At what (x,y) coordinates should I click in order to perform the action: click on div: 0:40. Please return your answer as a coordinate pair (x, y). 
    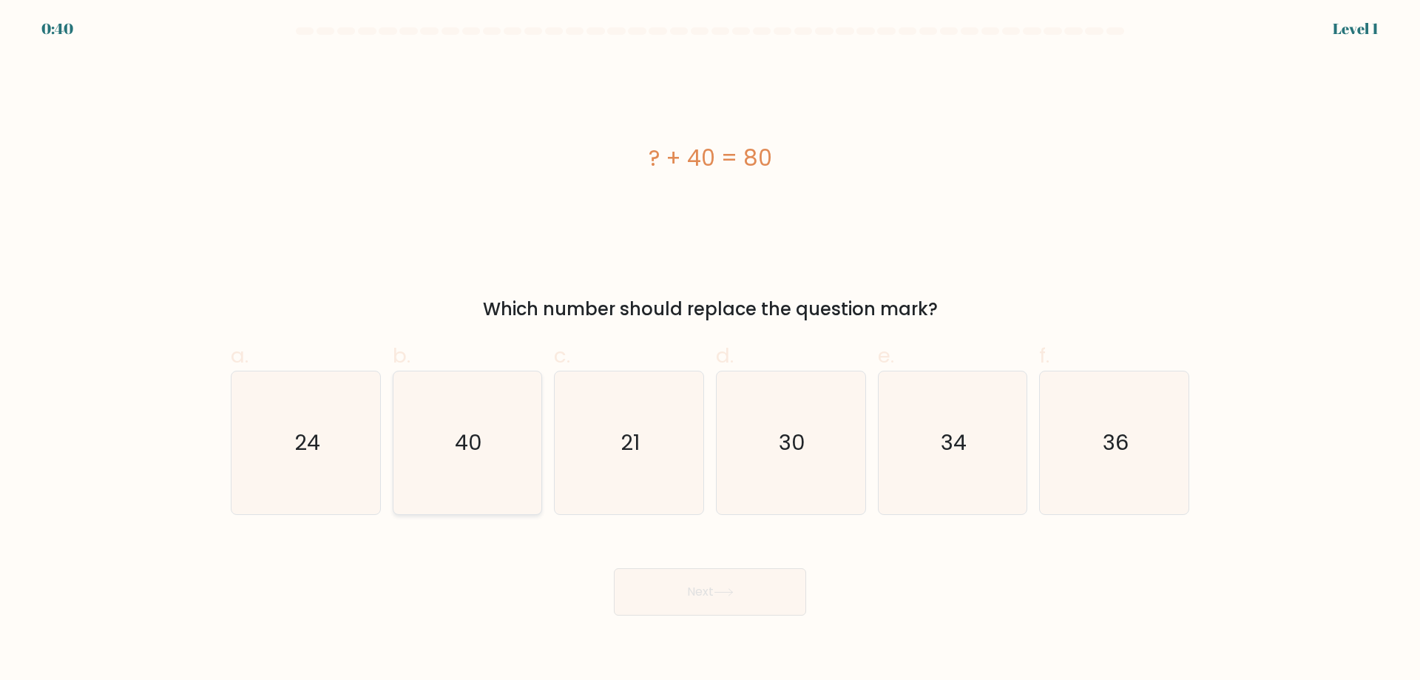
    Looking at the image, I should click on (57, 29).